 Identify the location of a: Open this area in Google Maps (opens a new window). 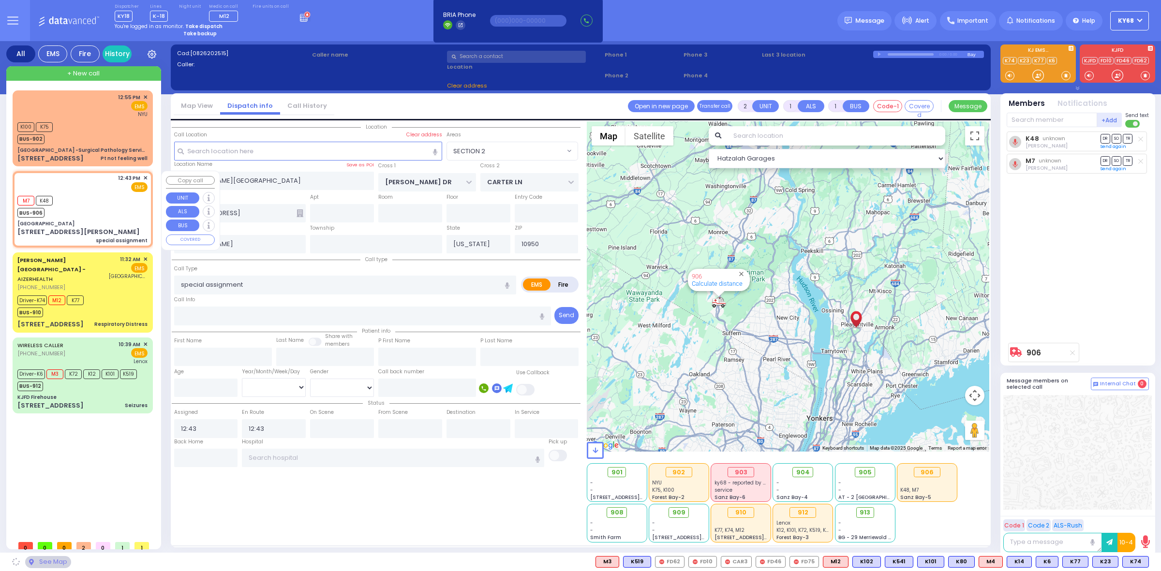
(605, 445).